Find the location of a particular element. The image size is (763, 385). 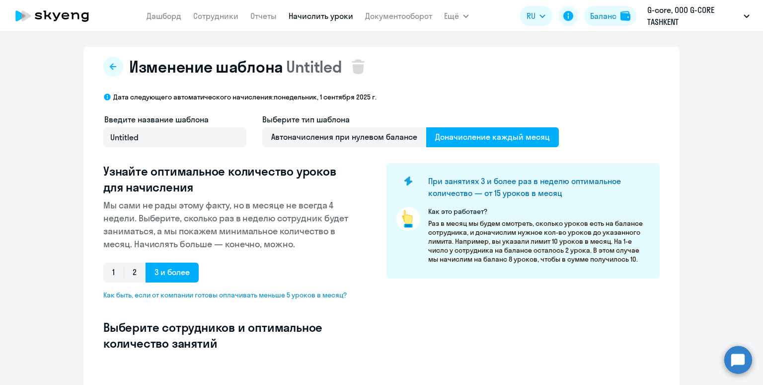

a: Отчеты is located at coordinates (263, 16).